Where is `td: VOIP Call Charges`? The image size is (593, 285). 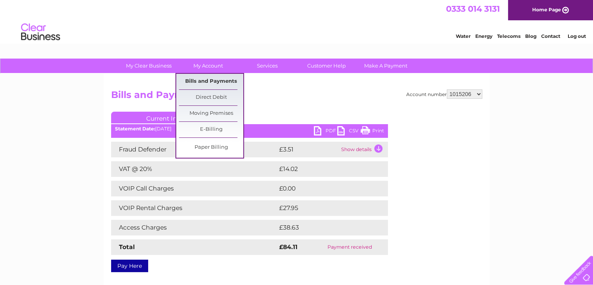 td: VOIP Call Charges is located at coordinates (194, 188).